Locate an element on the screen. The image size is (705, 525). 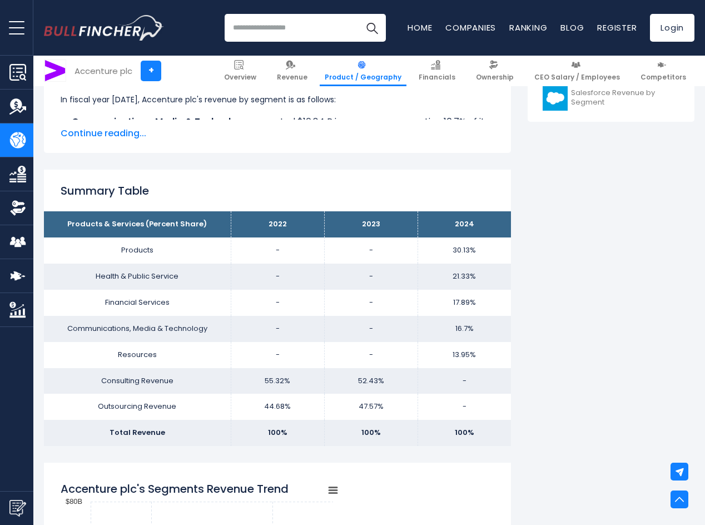
h2: Summary Table is located at coordinates (278, 191).